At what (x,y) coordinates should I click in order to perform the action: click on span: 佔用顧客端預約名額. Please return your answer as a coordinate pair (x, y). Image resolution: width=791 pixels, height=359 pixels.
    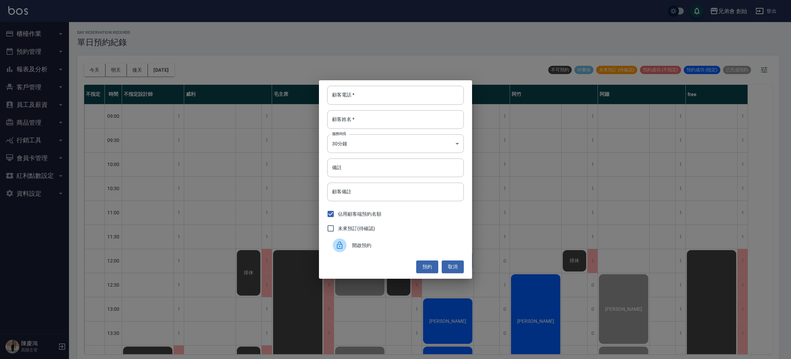
    Looking at the image, I should click on (360, 214).